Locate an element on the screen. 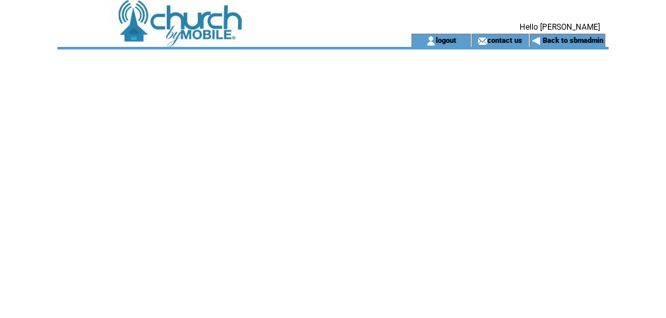 The height and width of the screenshot is (318, 666). img: backArrow.gif is located at coordinates (536, 41).